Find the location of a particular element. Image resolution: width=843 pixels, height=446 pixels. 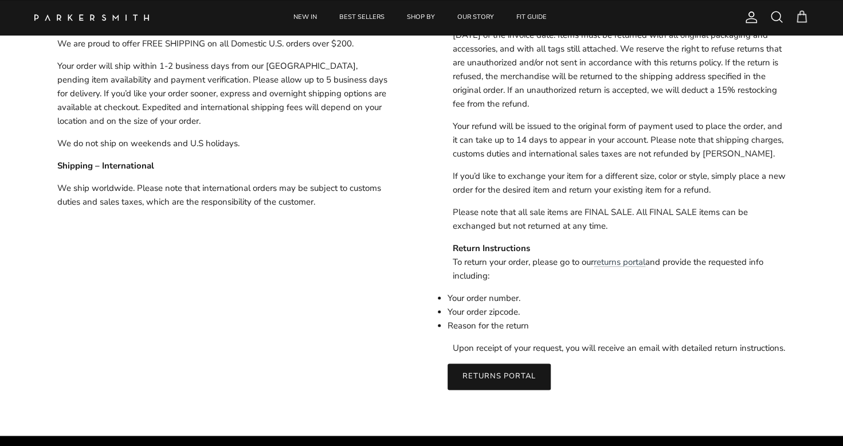

strong: Return Instructions is located at coordinates (491, 248).